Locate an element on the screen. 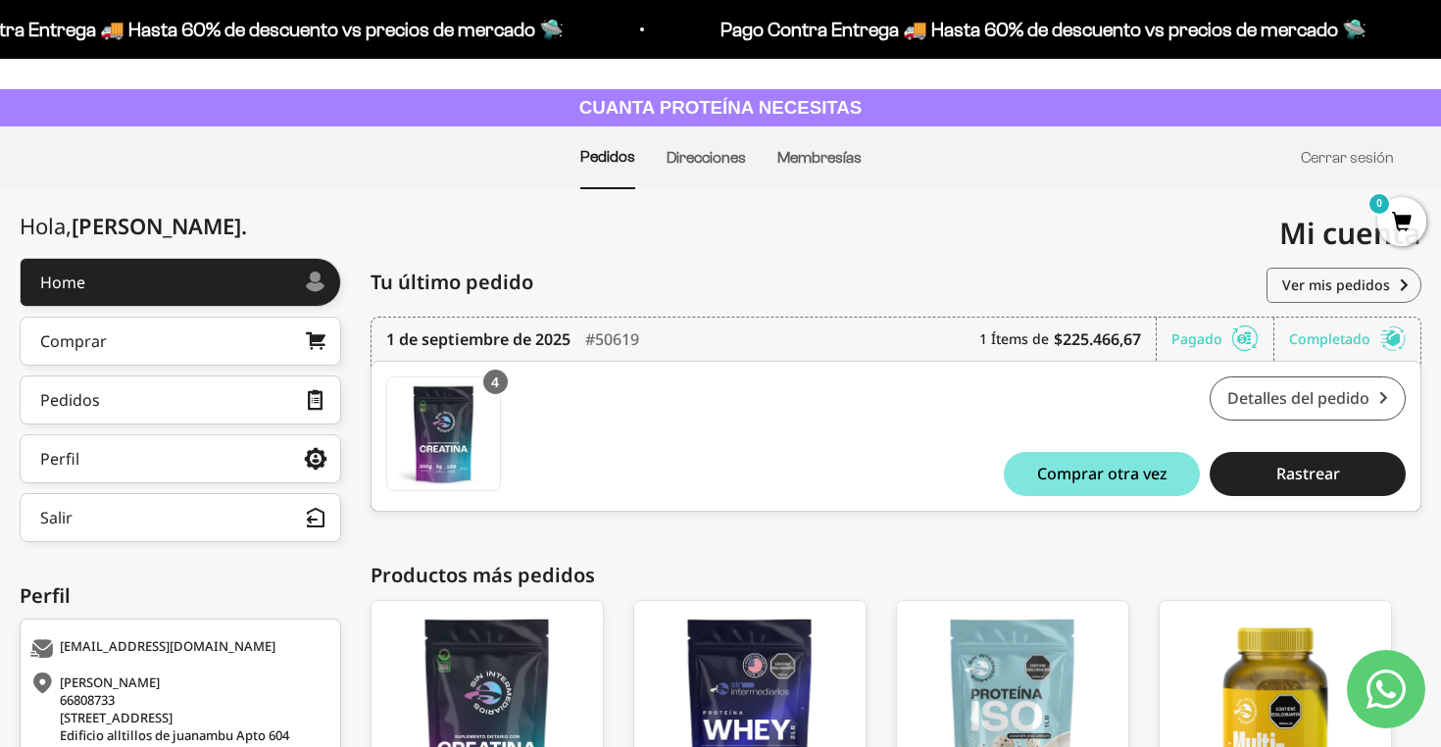 The image size is (1441, 747). a: Comprar is located at coordinates (180, 341).